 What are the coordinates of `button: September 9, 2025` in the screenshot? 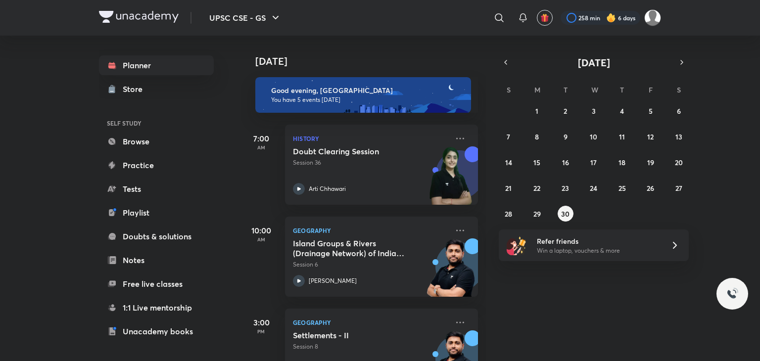 It's located at (566, 137).